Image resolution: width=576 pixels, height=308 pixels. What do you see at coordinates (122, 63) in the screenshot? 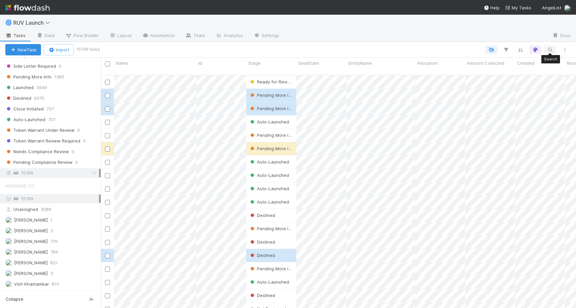
I see `span: Name` at bounding box center [122, 63].